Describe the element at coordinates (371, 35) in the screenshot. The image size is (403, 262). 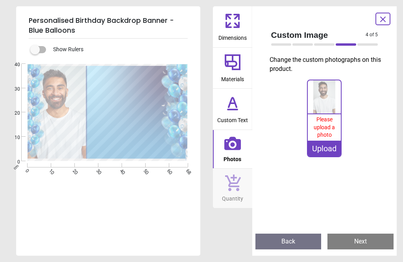
I see `span: 4 of 5` at that location.